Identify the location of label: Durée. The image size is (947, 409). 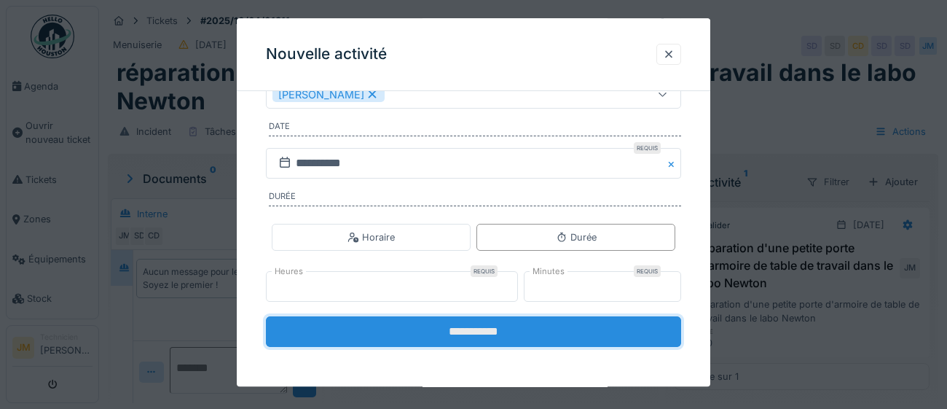
(475, 199).